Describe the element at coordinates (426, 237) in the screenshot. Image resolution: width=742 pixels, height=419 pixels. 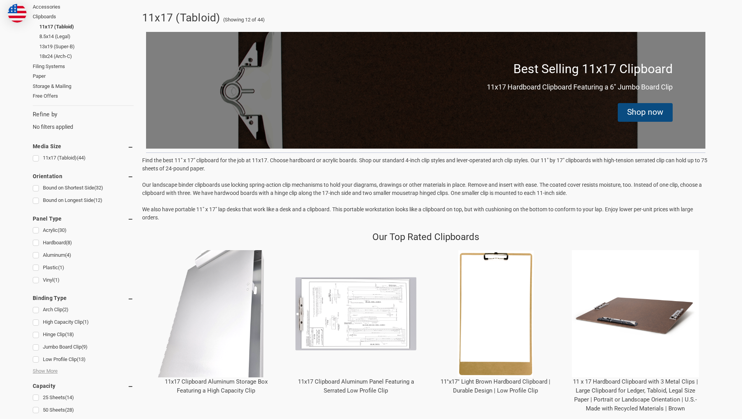
I see `p: Our Top Rated Clipboards` at that location.